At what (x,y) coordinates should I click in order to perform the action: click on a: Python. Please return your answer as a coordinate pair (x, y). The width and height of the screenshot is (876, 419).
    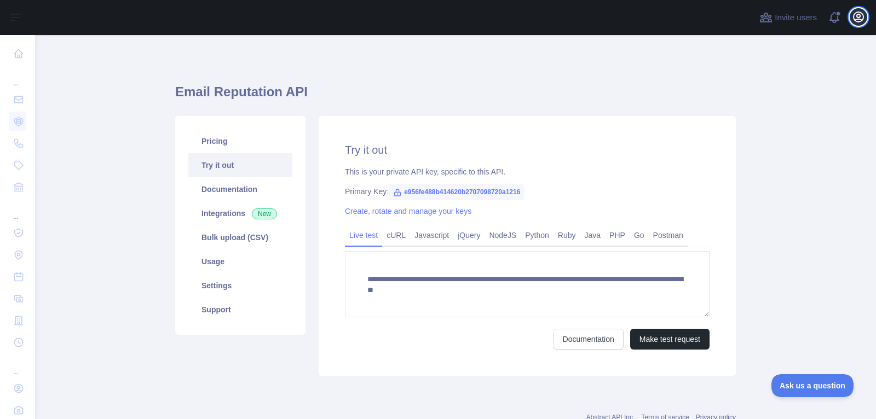
    Looking at the image, I should click on (537, 235).